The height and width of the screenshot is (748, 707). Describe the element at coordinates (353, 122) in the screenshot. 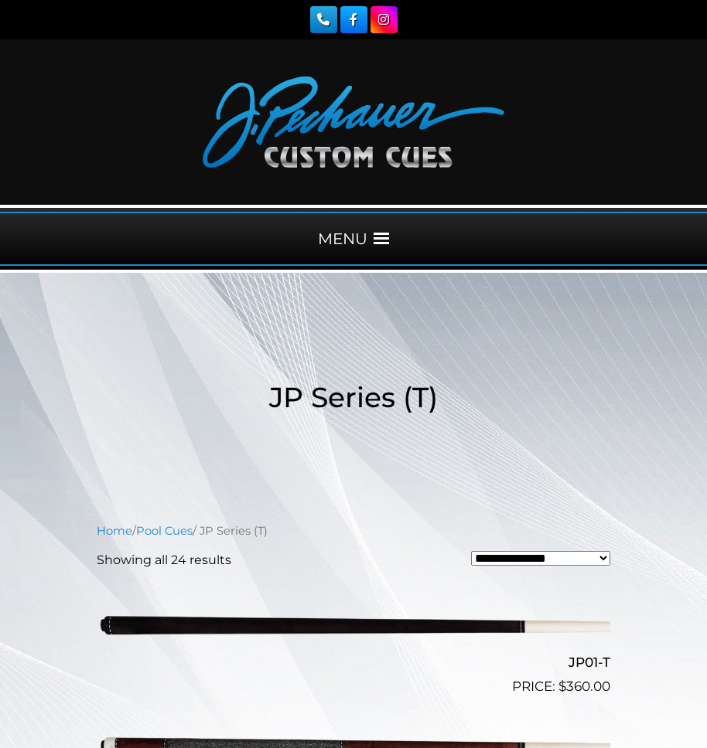

I see `img: Pechauer Custom Cues` at that location.